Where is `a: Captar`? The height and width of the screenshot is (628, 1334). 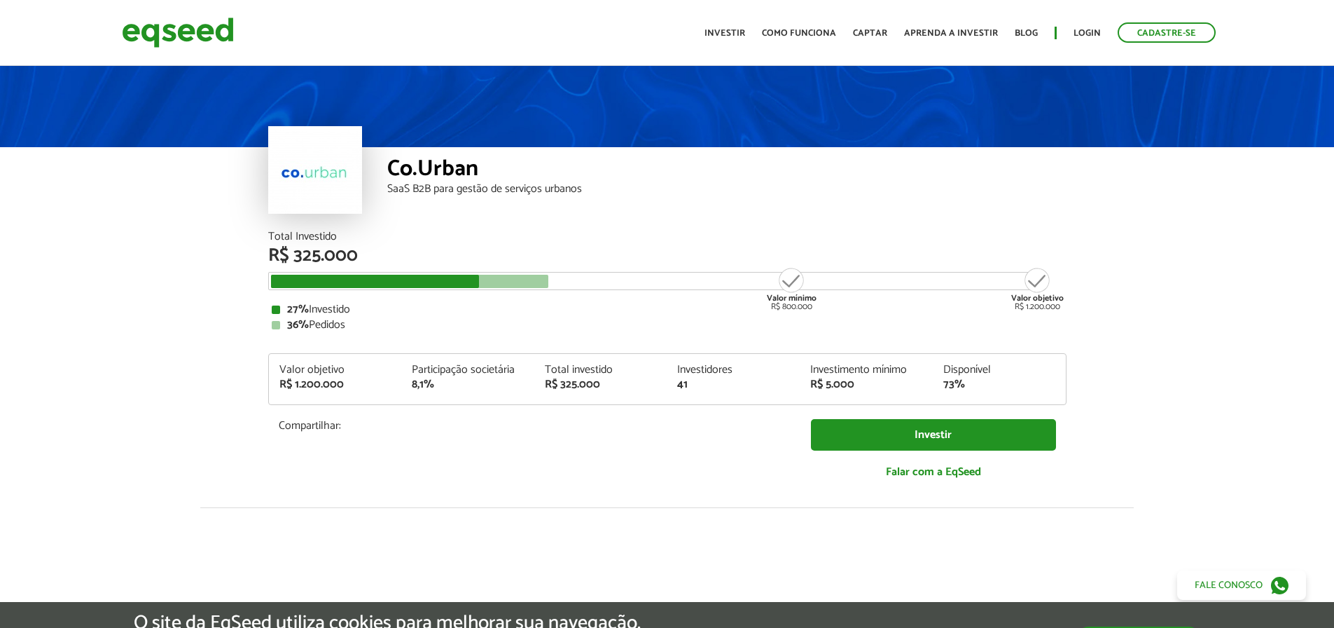 a: Captar is located at coordinates (870, 33).